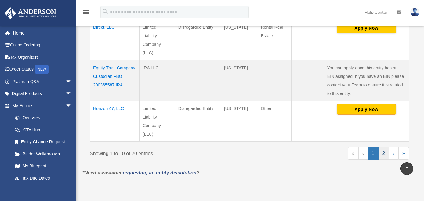 Image resolution: width=424 pixels, height=201 pixels. I want to click on a: menu, so click(86, 13).